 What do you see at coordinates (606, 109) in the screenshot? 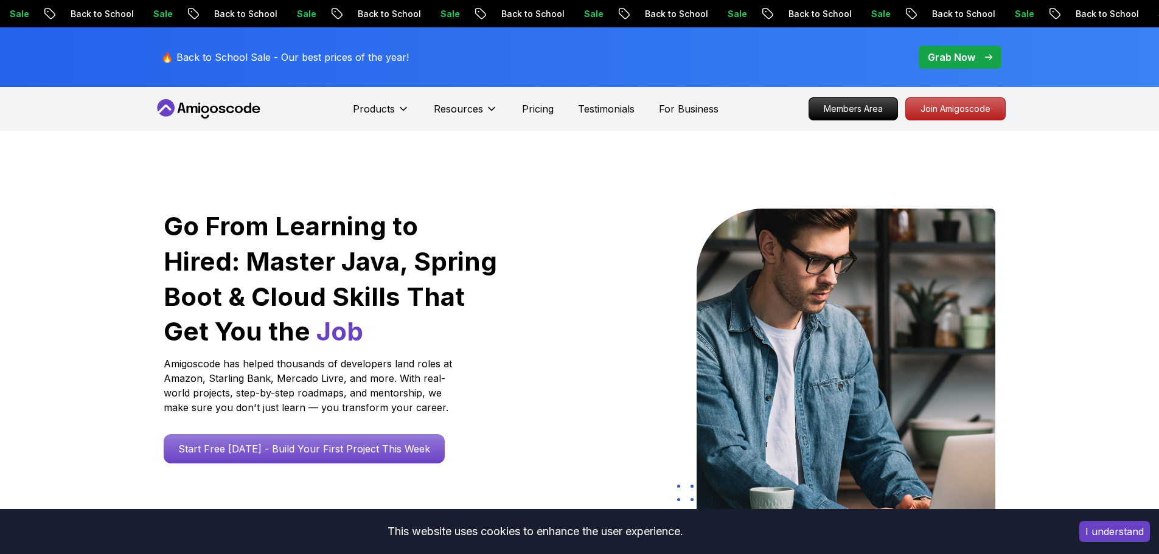
I see `p: Testimonials` at bounding box center [606, 109].